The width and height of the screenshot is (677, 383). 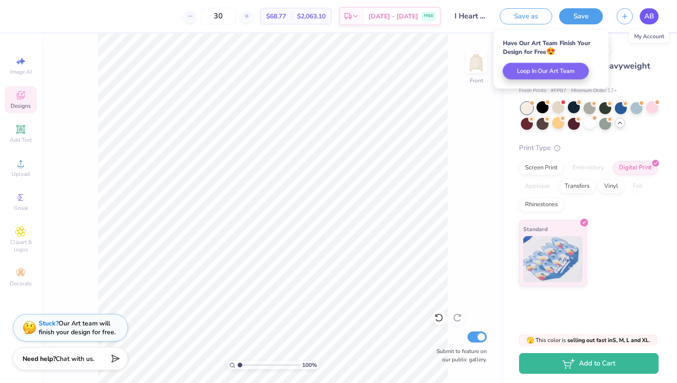 What do you see at coordinates (459, 355) in the screenshot?
I see `label: Submit to feature on our public gallery.` at bounding box center [459, 355].